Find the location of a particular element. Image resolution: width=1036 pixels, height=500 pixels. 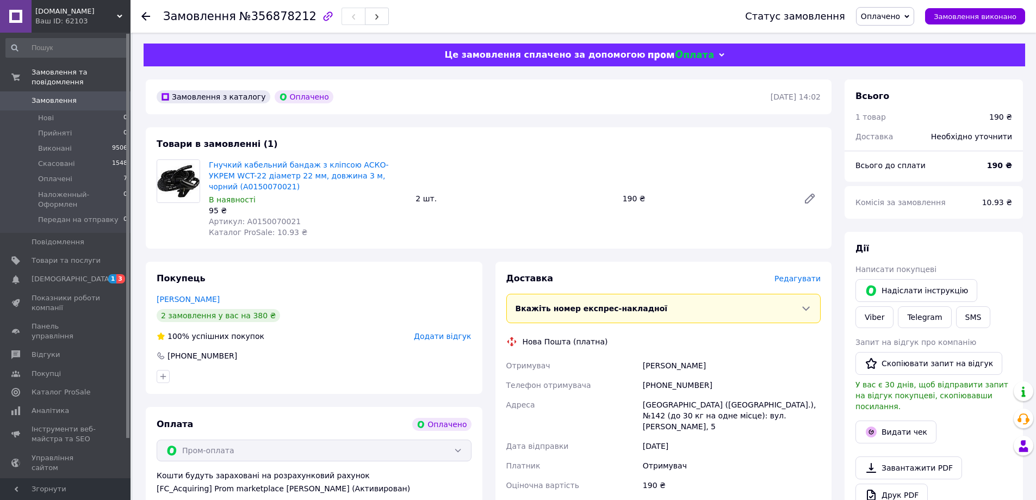

span: Оплачено is located at coordinates (880, 16).